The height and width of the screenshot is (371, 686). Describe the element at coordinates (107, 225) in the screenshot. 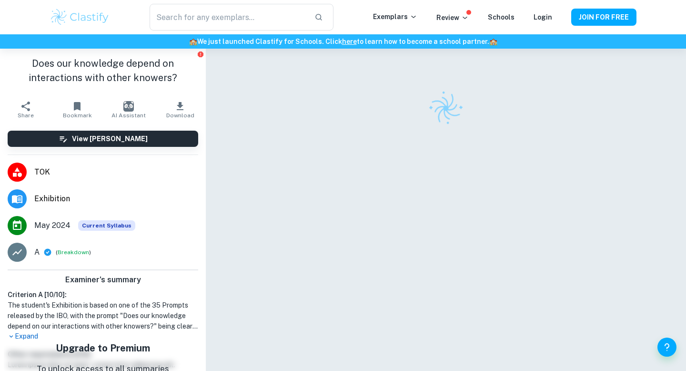

I see `span: Current Syllabus` at that location.